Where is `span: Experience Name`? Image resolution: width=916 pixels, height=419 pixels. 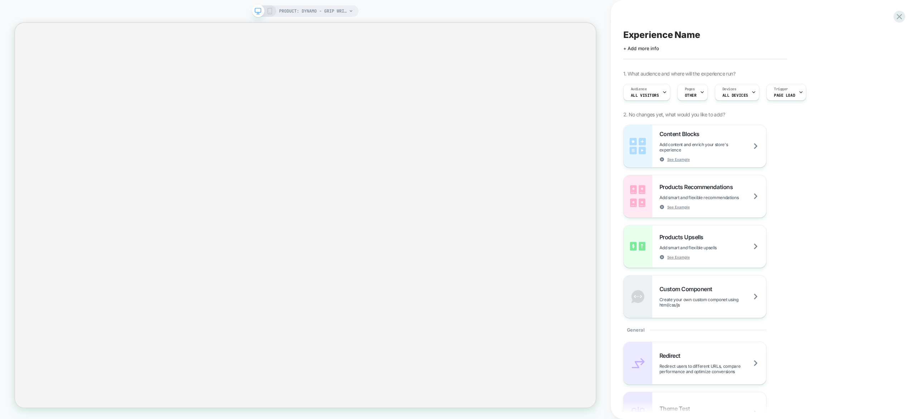 span: Experience Name is located at coordinates (661, 35).